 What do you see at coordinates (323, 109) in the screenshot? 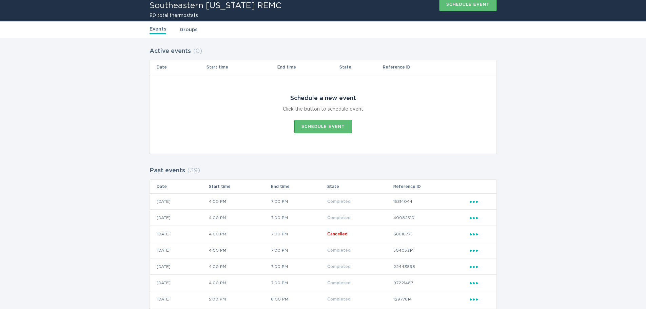
I see `div: Click the button to schedule event` at bounding box center [323, 109].